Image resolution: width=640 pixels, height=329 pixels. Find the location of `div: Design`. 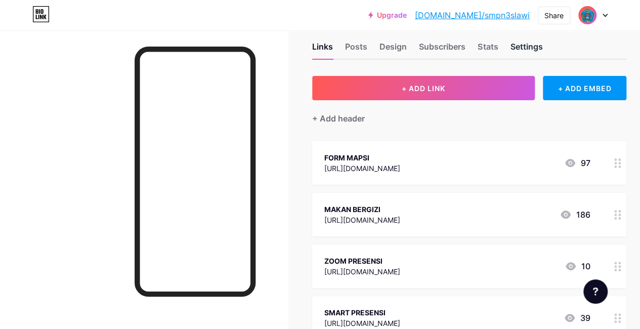

div: Design is located at coordinates (393, 50).